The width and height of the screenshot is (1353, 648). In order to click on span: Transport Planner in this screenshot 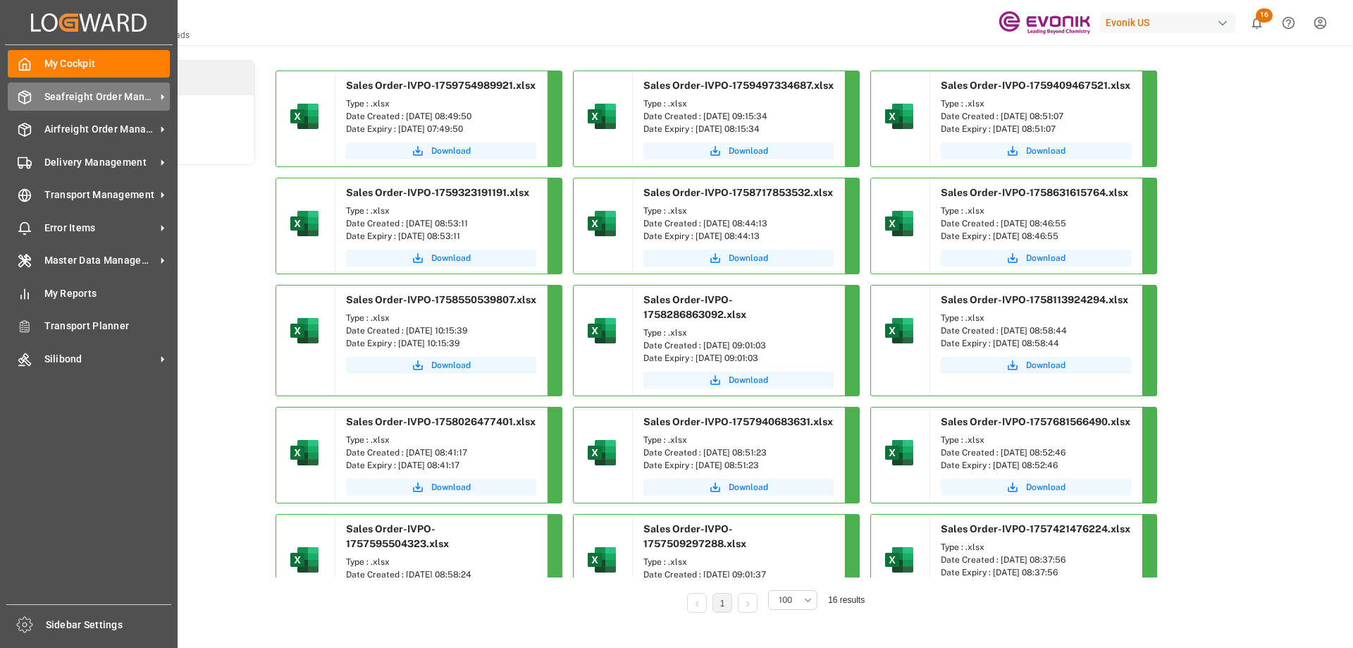, I will do `click(107, 326)`.